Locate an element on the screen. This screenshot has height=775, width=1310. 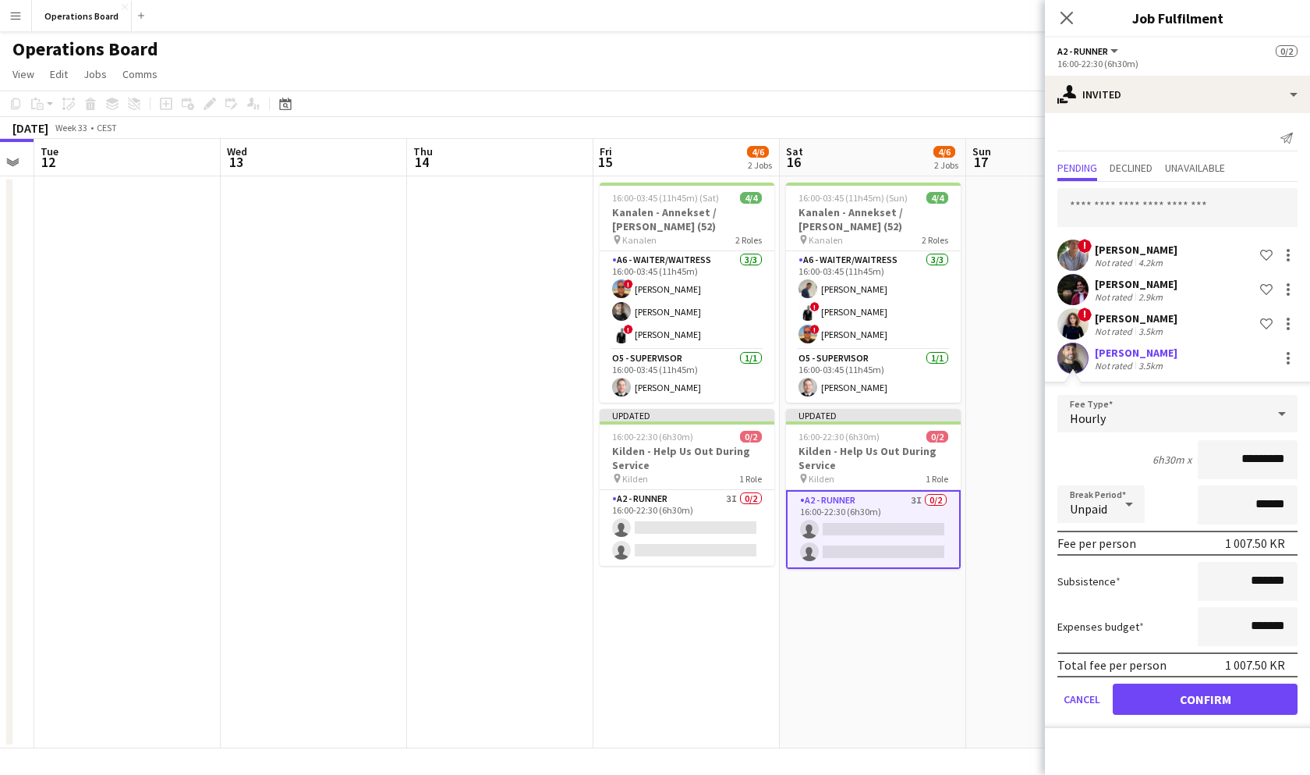
span: Pending is located at coordinates (1077, 168).